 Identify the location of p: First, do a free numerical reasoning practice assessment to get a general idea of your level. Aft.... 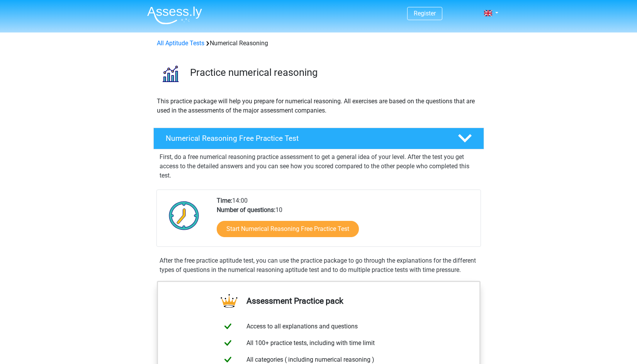
(319, 166).